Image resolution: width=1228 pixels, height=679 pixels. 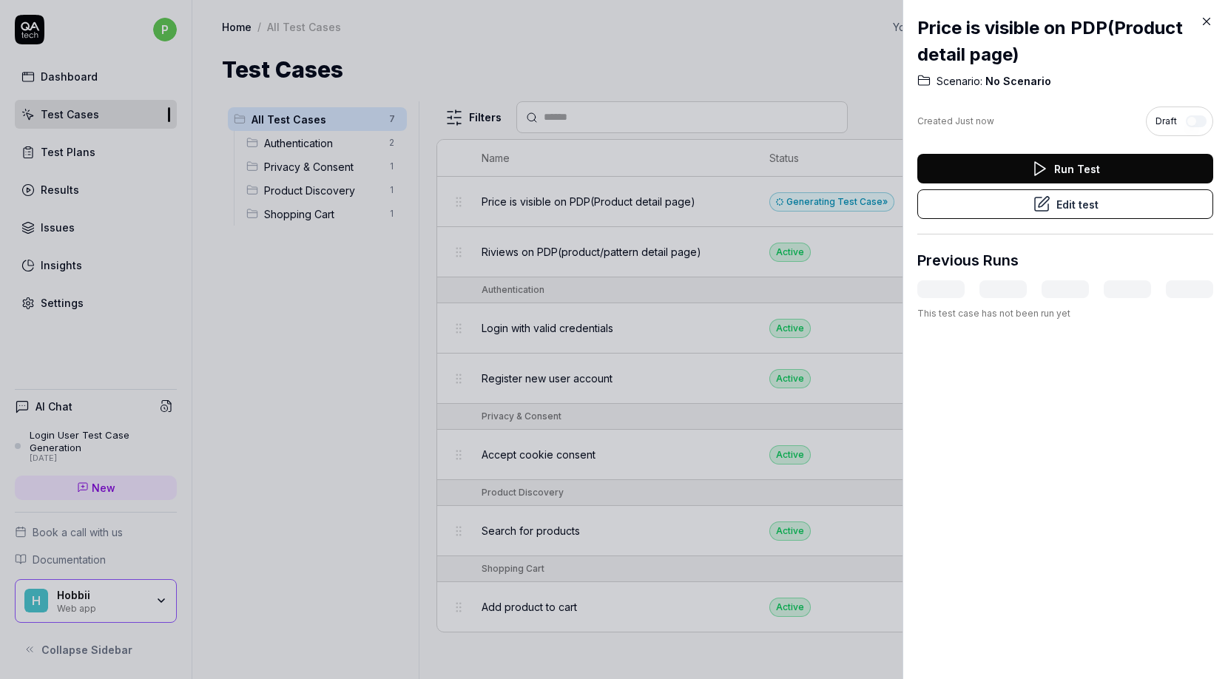 I want to click on time: Just now, so click(x=975, y=121).